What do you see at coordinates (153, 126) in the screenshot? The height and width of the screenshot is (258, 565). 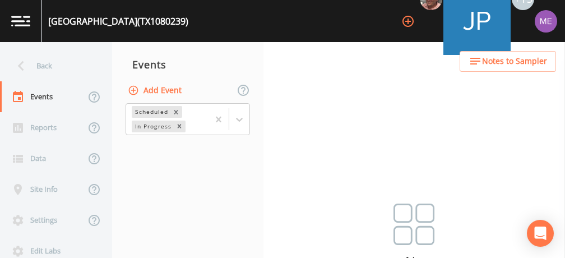 I see `div: In Progress` at bounding box center [153, 126].